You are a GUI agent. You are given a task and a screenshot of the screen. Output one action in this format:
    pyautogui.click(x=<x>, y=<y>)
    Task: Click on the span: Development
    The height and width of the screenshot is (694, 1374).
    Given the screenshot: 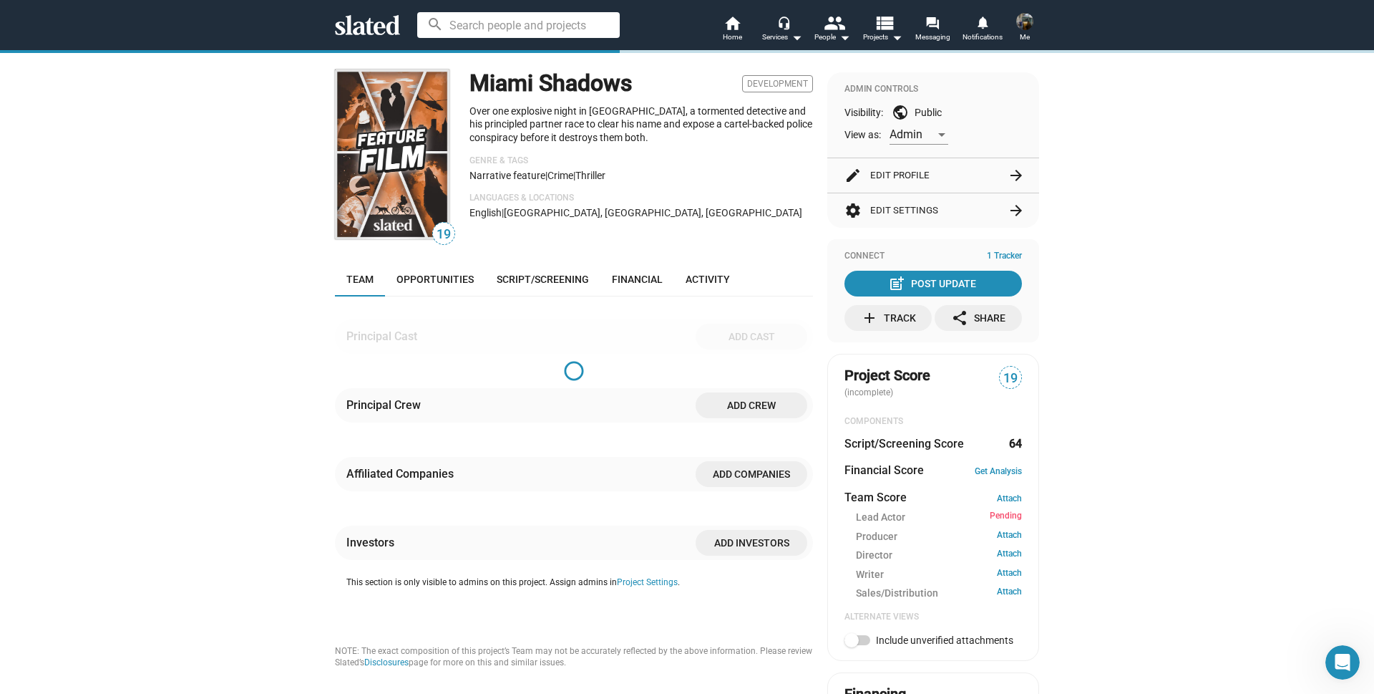 What is the action you would take?
    pyautogui.click(x=777, y=84)
    